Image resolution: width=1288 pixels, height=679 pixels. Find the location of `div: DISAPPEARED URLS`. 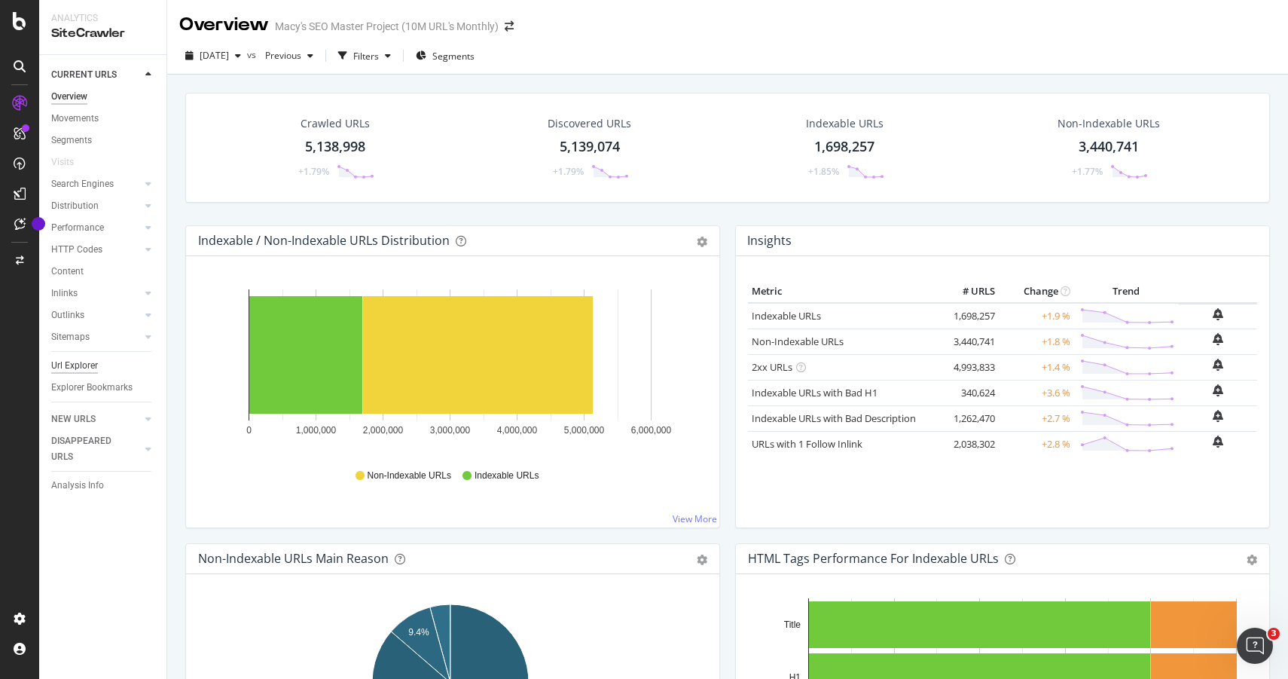

div: DISAPPEARED URLS is located at coordinates (89, 449).